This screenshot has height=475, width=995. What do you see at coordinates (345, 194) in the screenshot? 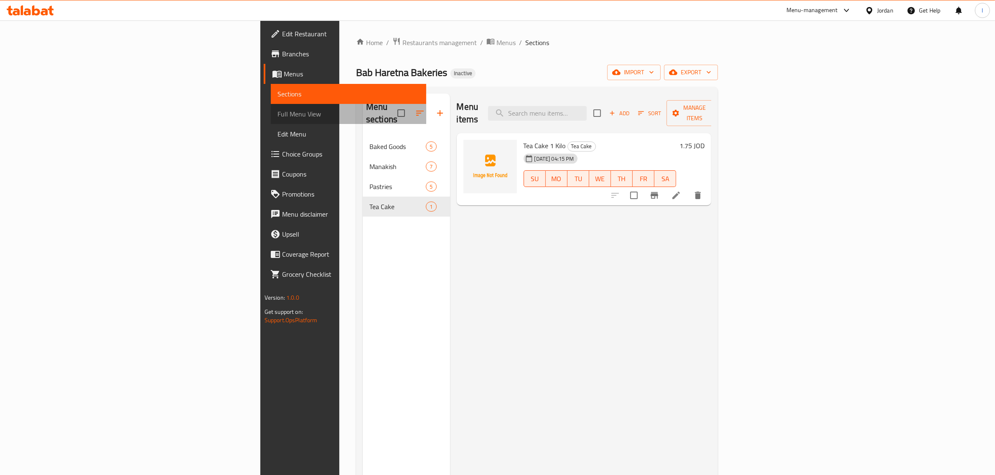
I see `a: Promotions` at bounding box center [345, 194].